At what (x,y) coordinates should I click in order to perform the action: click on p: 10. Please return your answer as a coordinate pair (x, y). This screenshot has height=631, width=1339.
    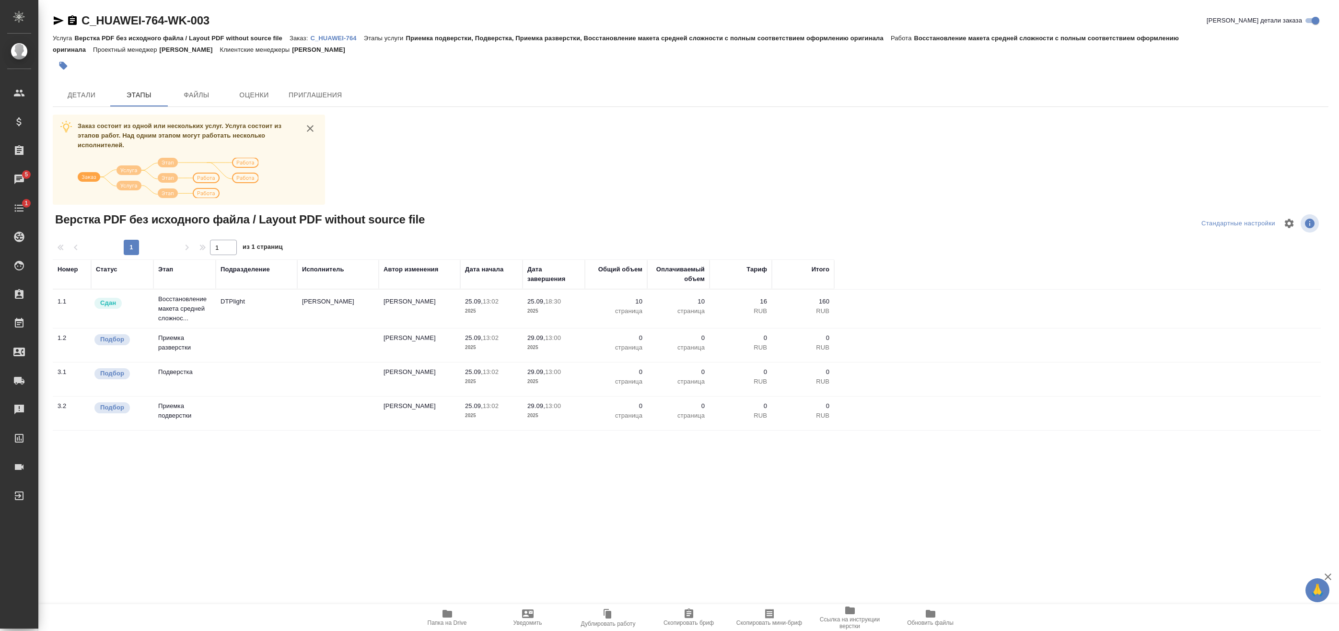
    Looking at the image, I should click on (678, 301).